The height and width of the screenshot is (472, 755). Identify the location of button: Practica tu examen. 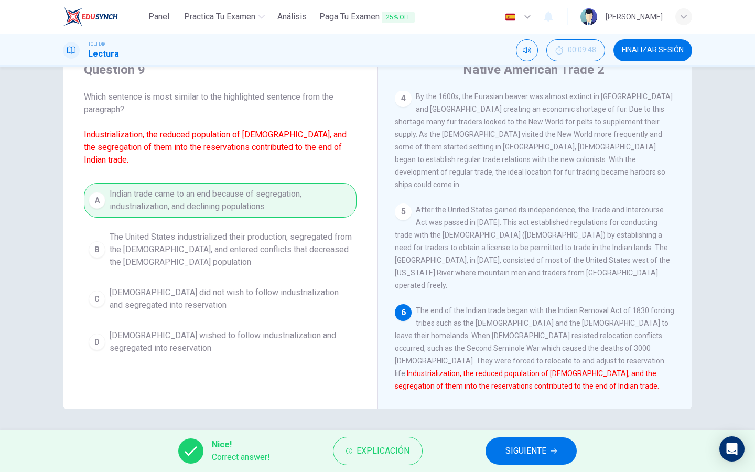
(224, 17).